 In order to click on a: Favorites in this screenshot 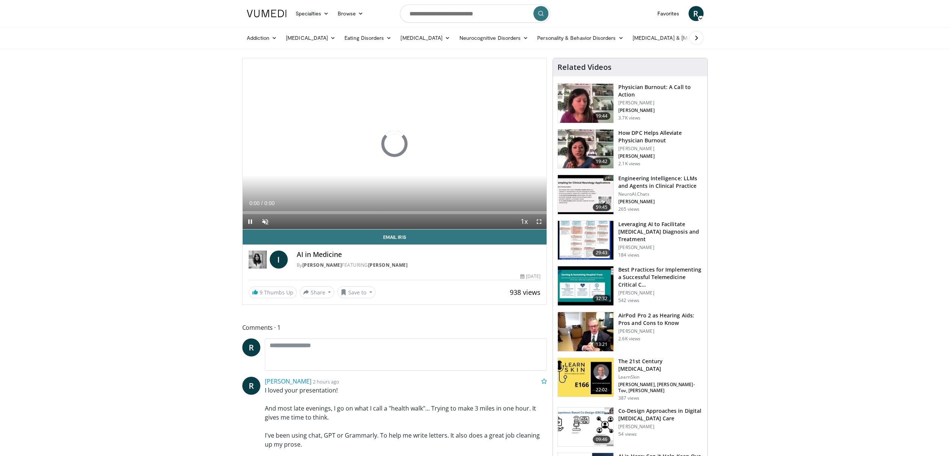, I will do `click(668, 14)`.